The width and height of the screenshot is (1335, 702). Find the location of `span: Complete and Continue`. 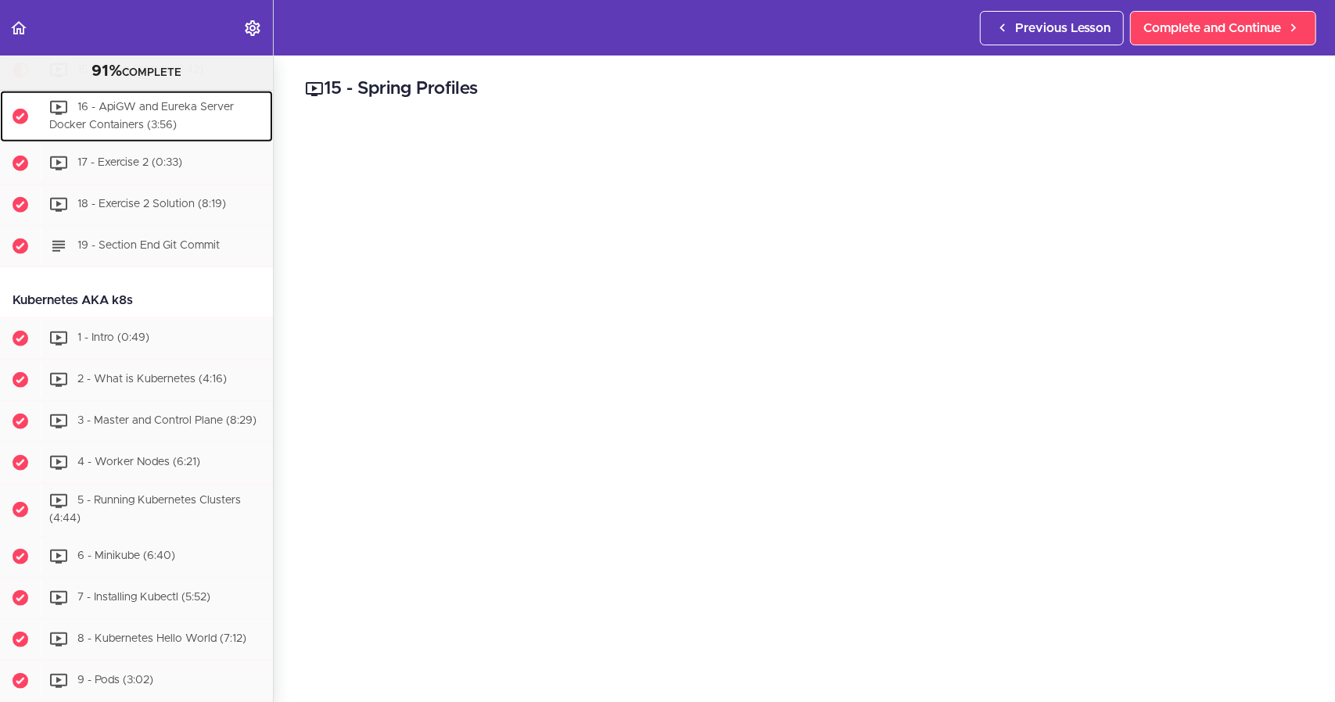

span: Complete and Continue is located at coordinates (1212, 28).